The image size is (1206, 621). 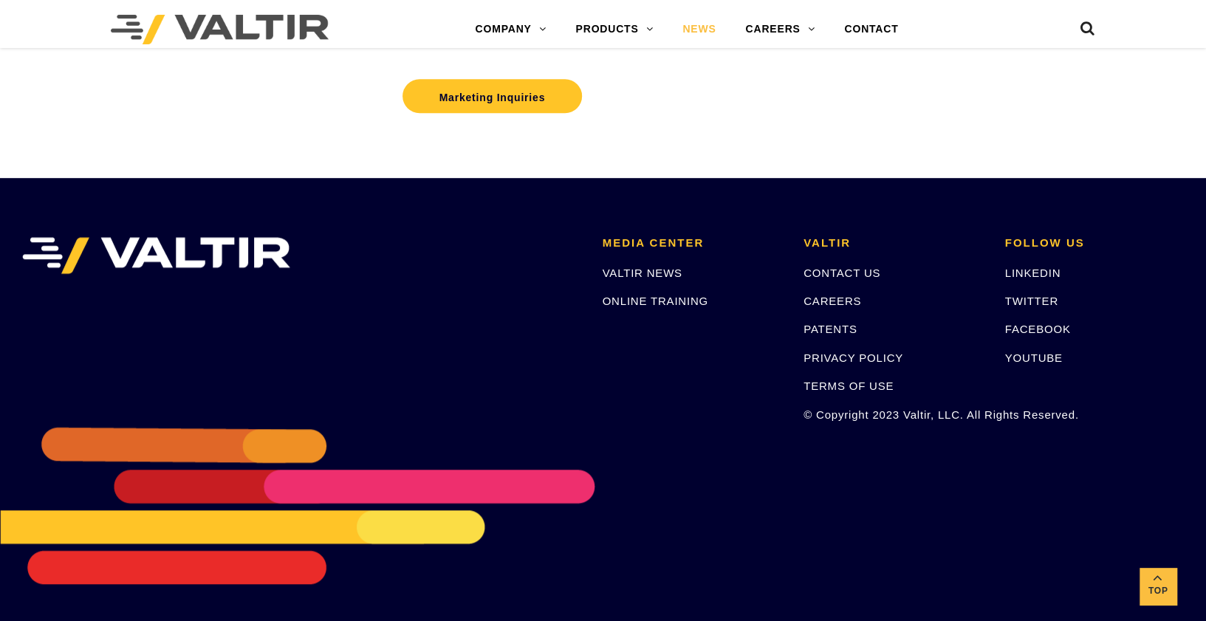 I want to click on a: PRIVACY POLICY, so click(x=853, y=357).